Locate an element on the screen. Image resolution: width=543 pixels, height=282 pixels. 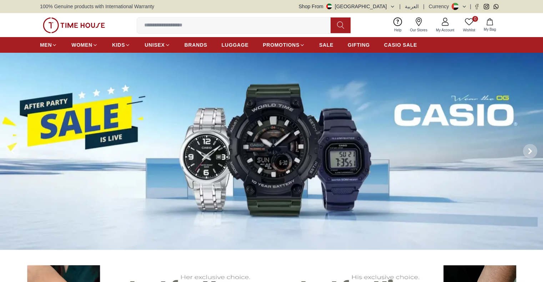
span: LUGGAGE is located at coordinates (235, 45).